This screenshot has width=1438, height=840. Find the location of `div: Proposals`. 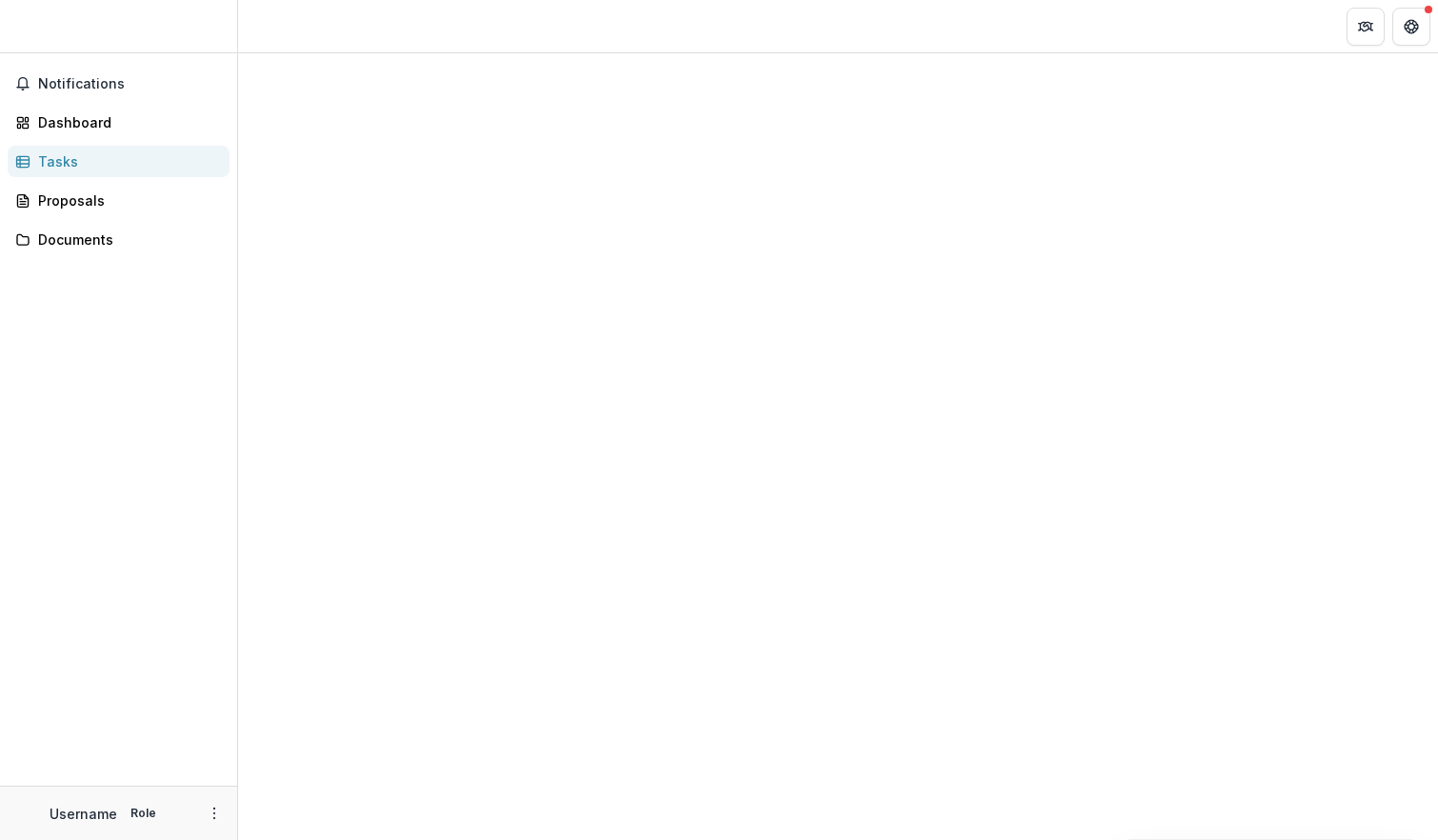

div: Proposals is located at coordinates (126, 200).